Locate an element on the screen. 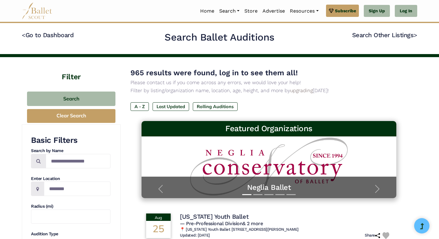 The width and height of the screenshot is (439, 239). a: <Go to Dashboard is located at coordinates (48, 35).